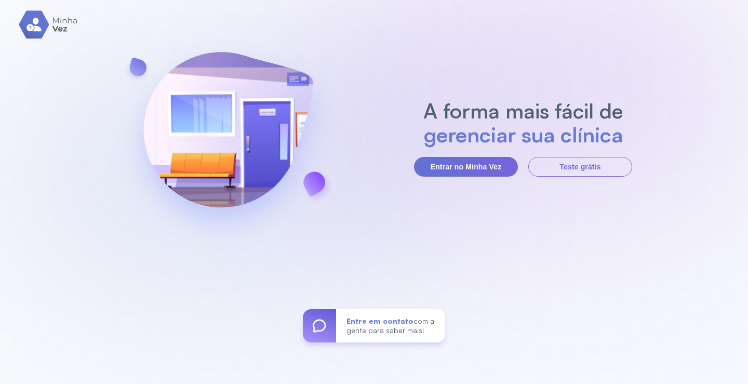 This screenshot has height=384, width=748. What do you see at coordinates (380, 320) in the screenshot?
I see `span: Entre em contato` at bounding box center [380, 320].